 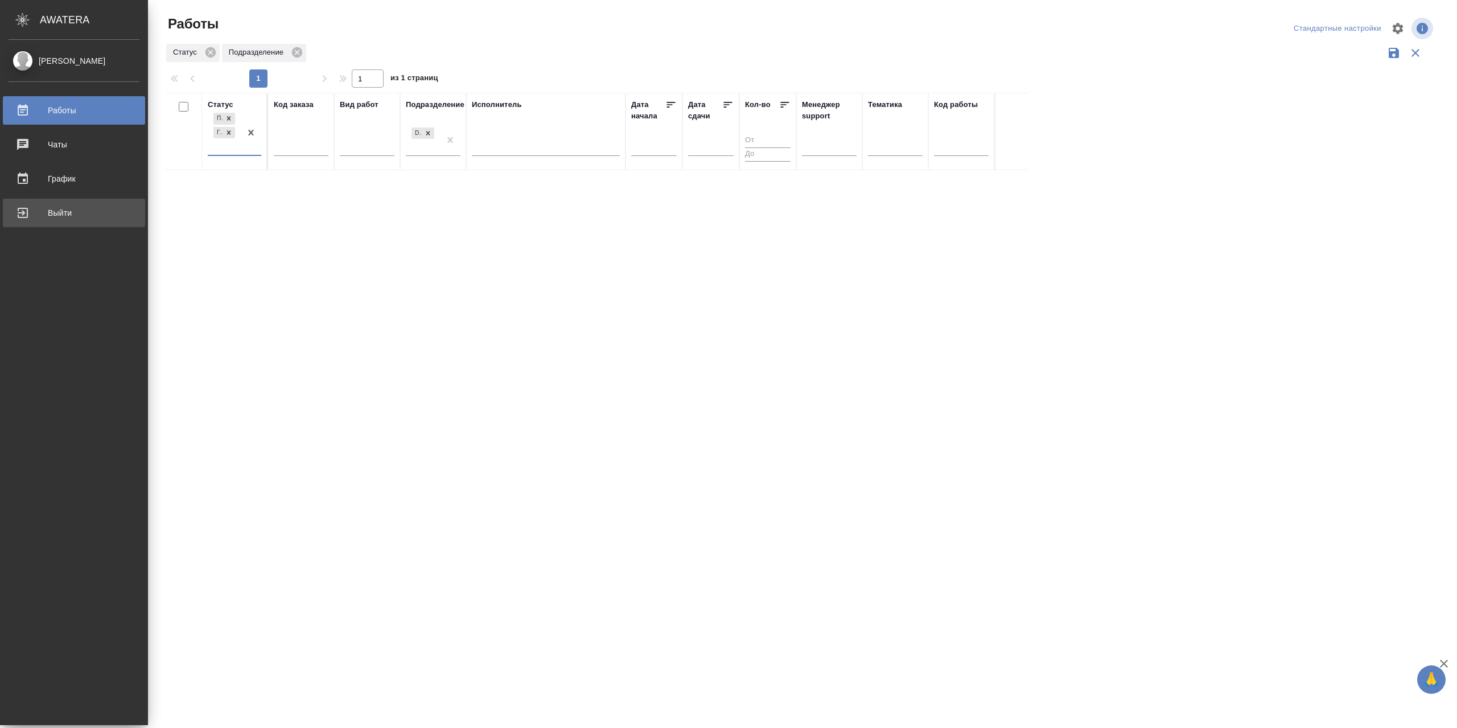 What do you see at coordinates (1398, 28) in the screenshot?
I see `span: Настроить таблицу` at bounding box center [1398, 28].